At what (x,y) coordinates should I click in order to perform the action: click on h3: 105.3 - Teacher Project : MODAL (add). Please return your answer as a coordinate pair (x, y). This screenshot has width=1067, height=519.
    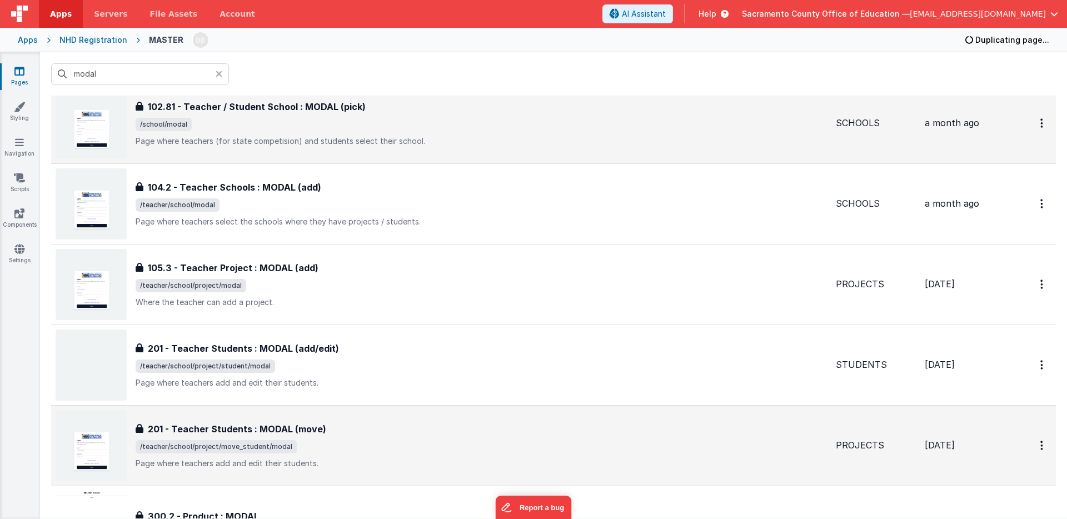
    Looking at the image, I should click on (233, 268).